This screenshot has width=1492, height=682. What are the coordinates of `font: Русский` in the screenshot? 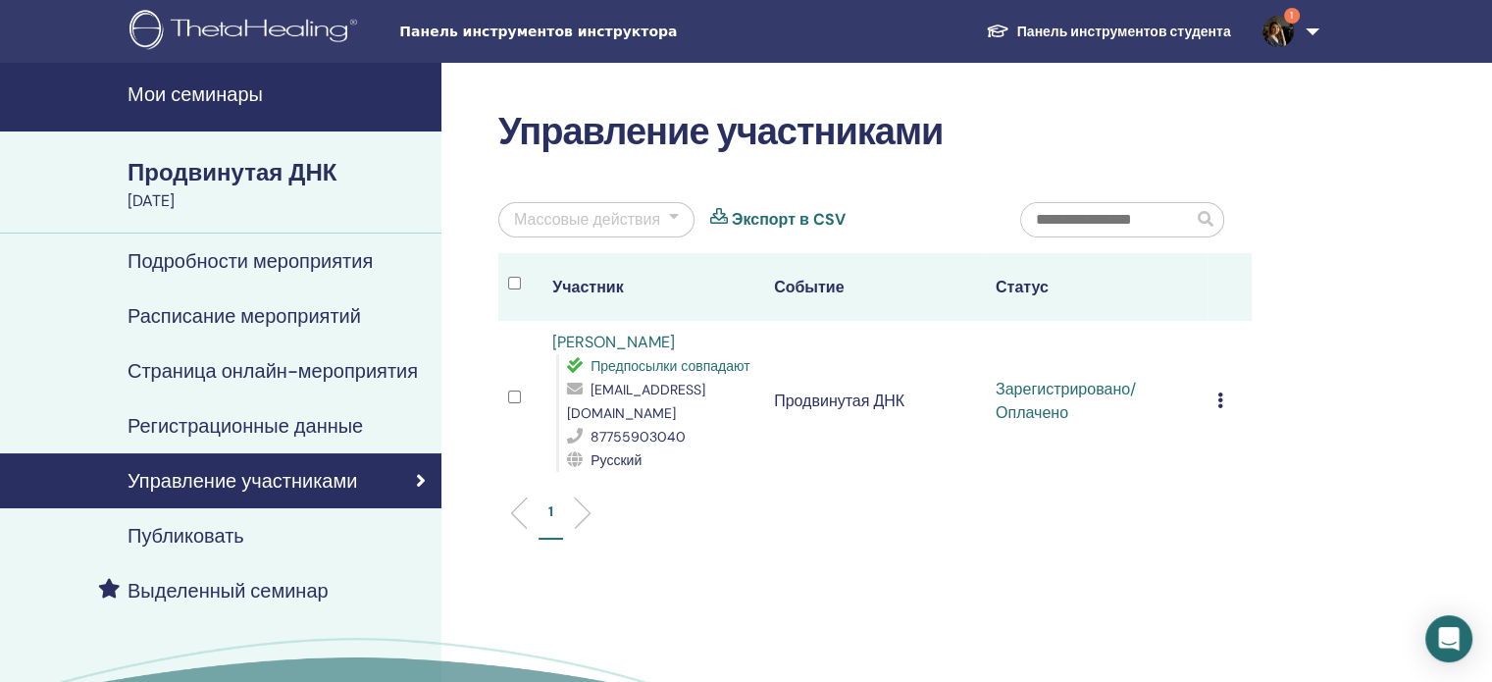 It's located at (616, 460).